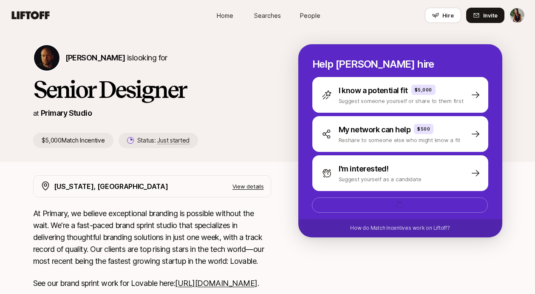 The image size is (535, 294). I want to click on p: How do Match Incentives work on Liftoff?, so click(400, 228).